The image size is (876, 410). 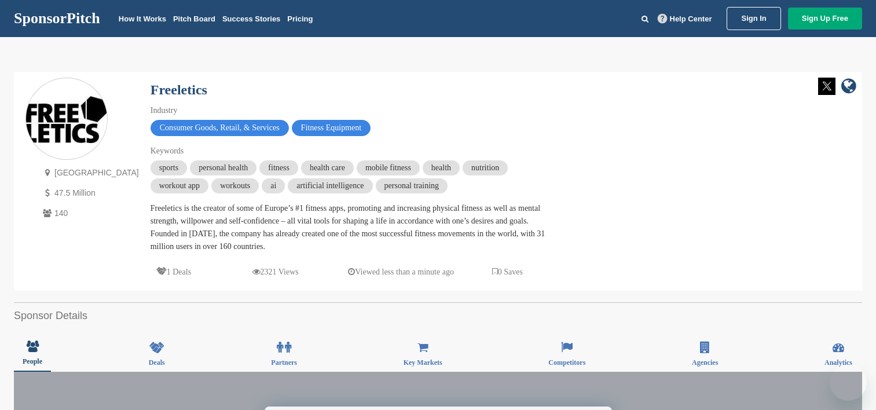 What do you see at coordinates (276, 272) in the screenshot?
I see `p: 2321 Views` at bounding box center [276, 272].